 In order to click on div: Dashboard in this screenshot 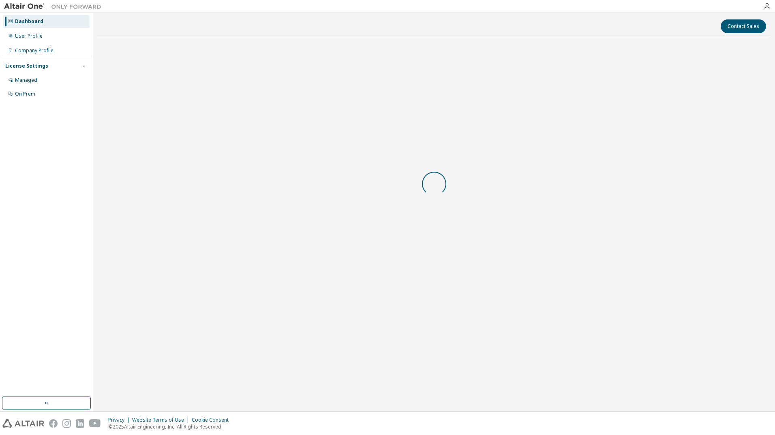, I will do `click(29, 21)`.